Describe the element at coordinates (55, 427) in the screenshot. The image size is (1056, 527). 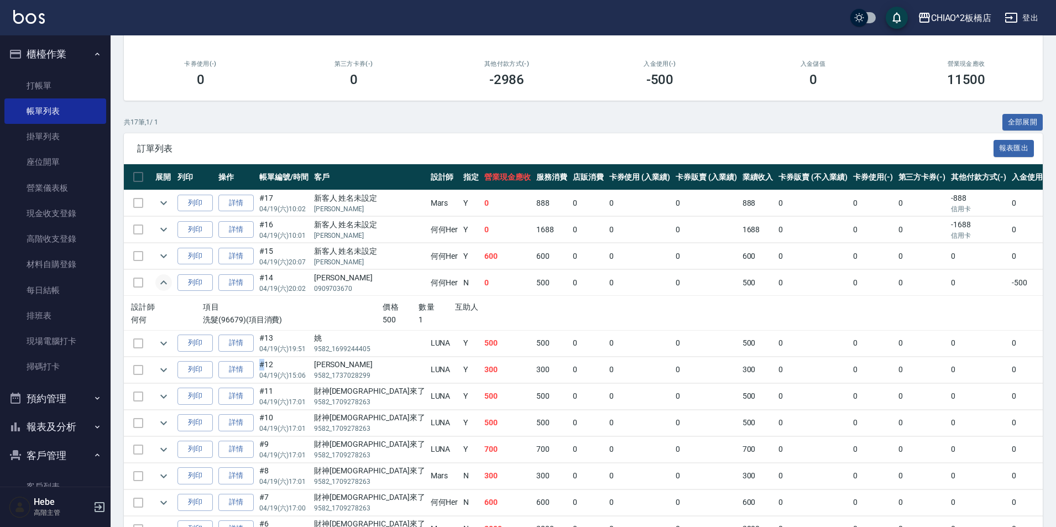
I see `button: 報表及分析` at that location.